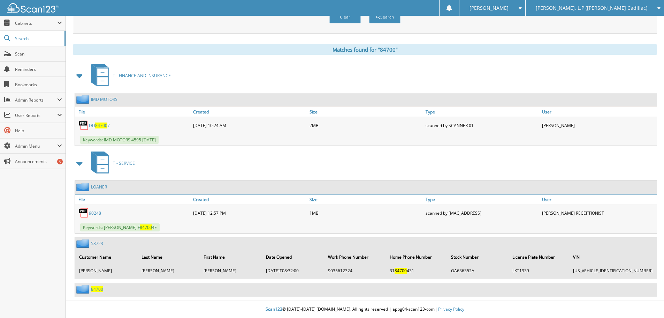 The width and height of the screenshot is (664, 318). What do you see at coordinates (451, 309) in the screenshot?
I see `a: Privacy Policy` at bounding box center [451, 309].